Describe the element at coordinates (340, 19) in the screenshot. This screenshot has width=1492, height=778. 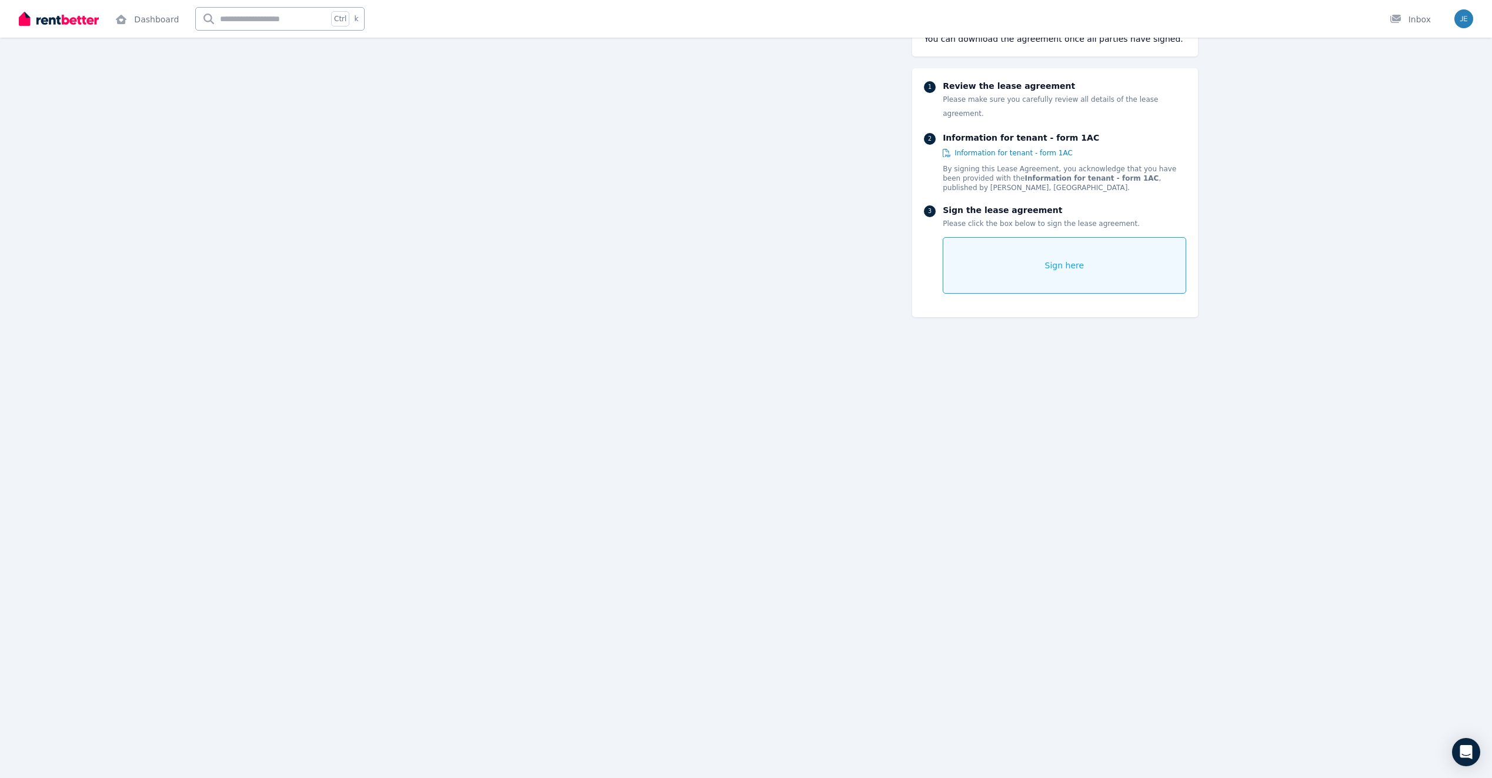
I see `span: Ctrl` at that location.